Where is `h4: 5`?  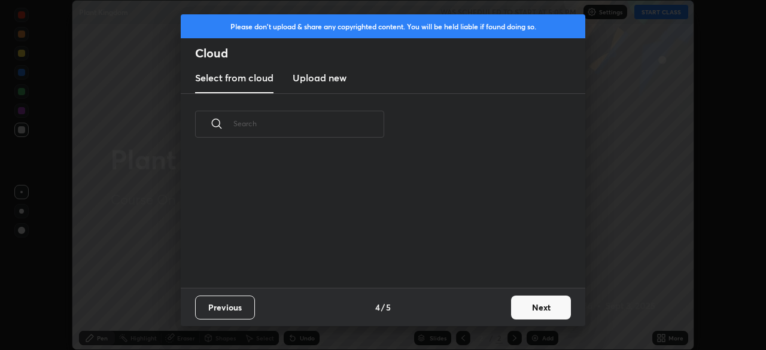
h4: 5 is located at coordinates (388, 307).